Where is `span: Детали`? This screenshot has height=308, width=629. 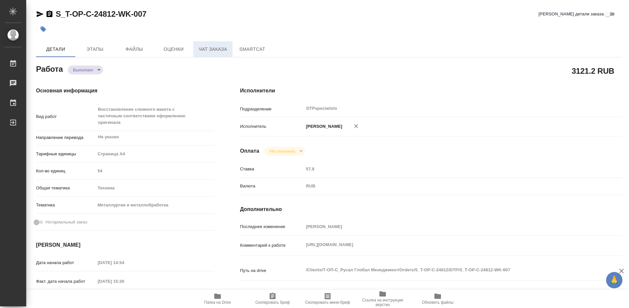
span: Детали is located at coordinates (56, 49).